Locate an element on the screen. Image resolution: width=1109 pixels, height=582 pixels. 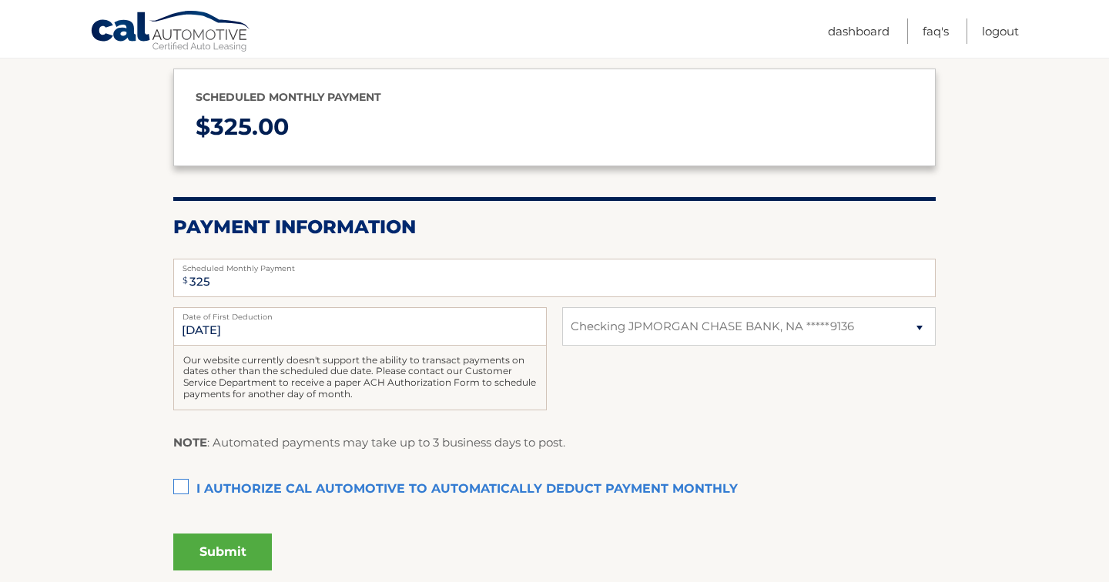
a: FAQ's is located at coordinates (936, 31).